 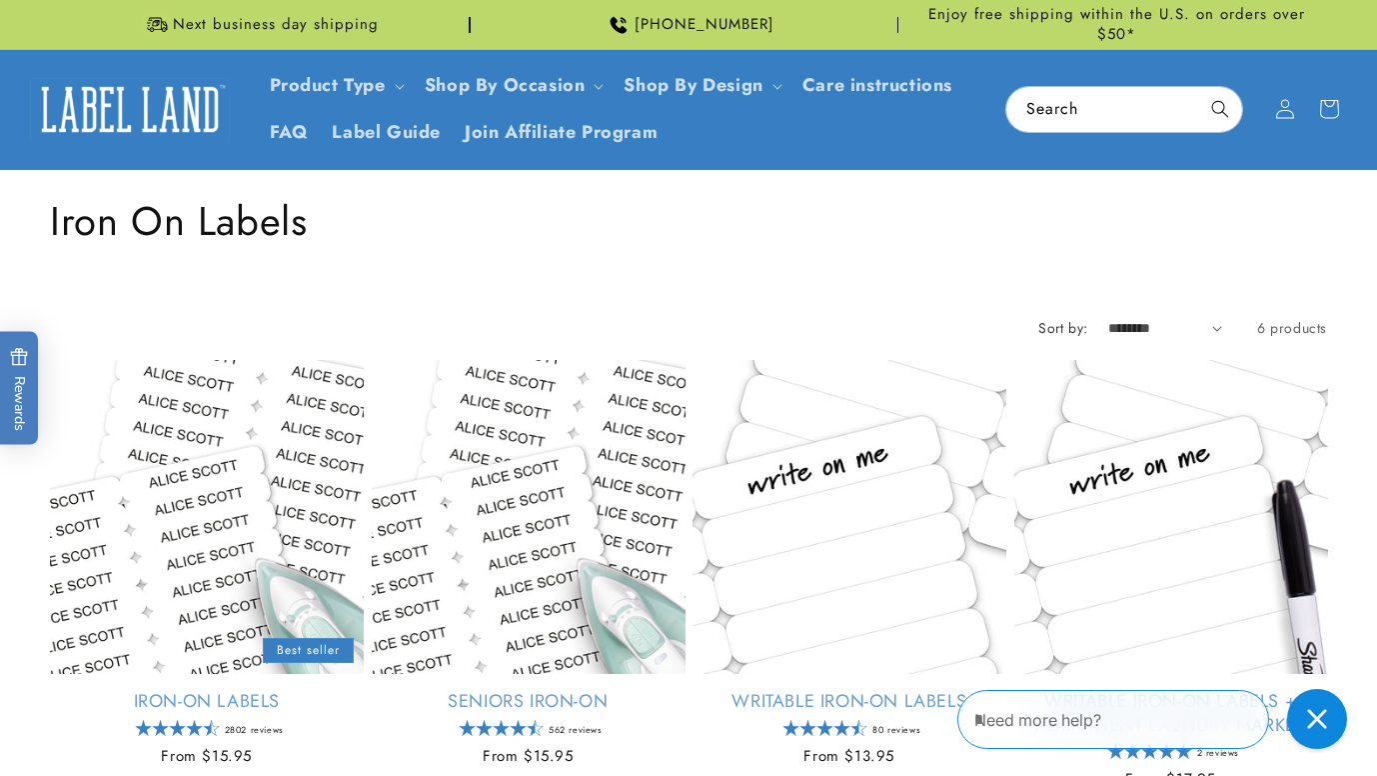 What do you see at coordinates (561, 132) in the screenshot?
I see `span: Join Affiliate Program` at bounding box center [561, 132].